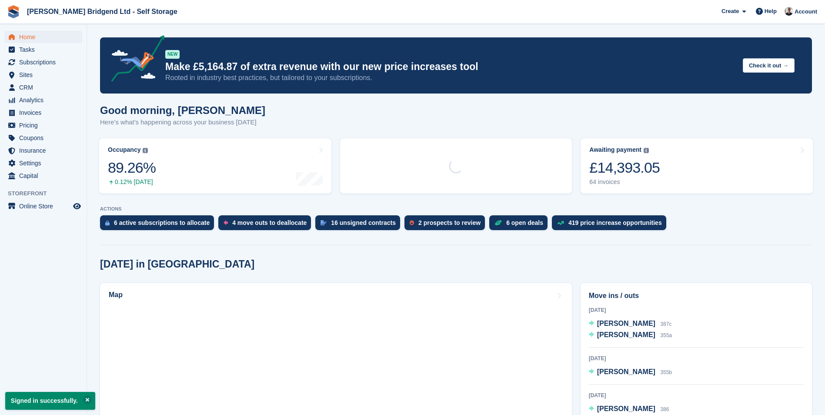  What do you see at coordinates (521, 225) in the screenshot?
I see `a: 6 open deals` at bounding box center [521, 225].